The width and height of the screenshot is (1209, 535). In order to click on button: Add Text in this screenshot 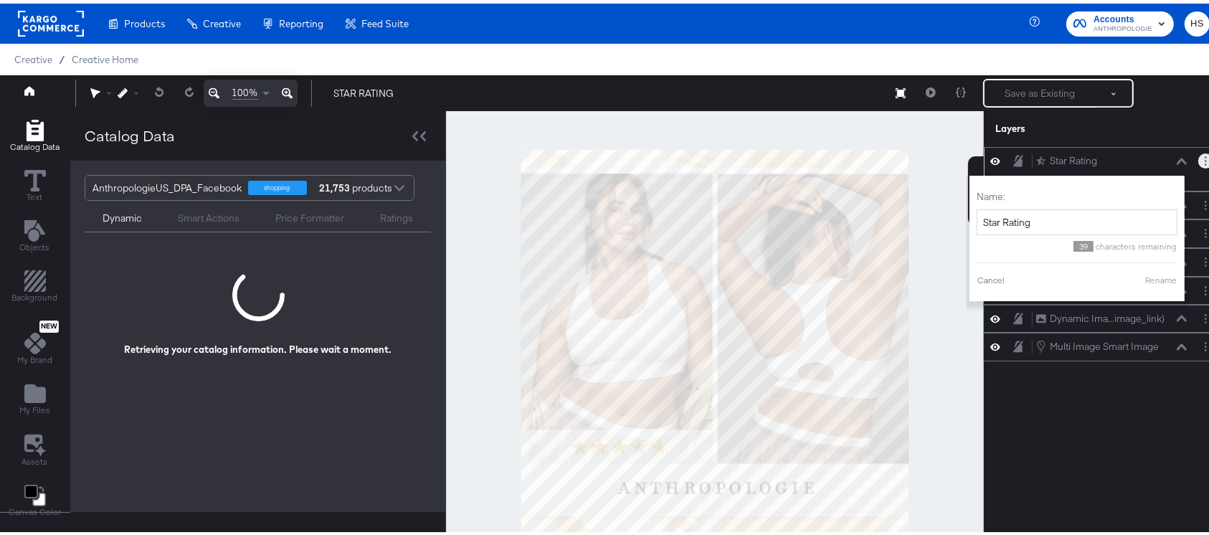, I will do `click(35, 233)`.